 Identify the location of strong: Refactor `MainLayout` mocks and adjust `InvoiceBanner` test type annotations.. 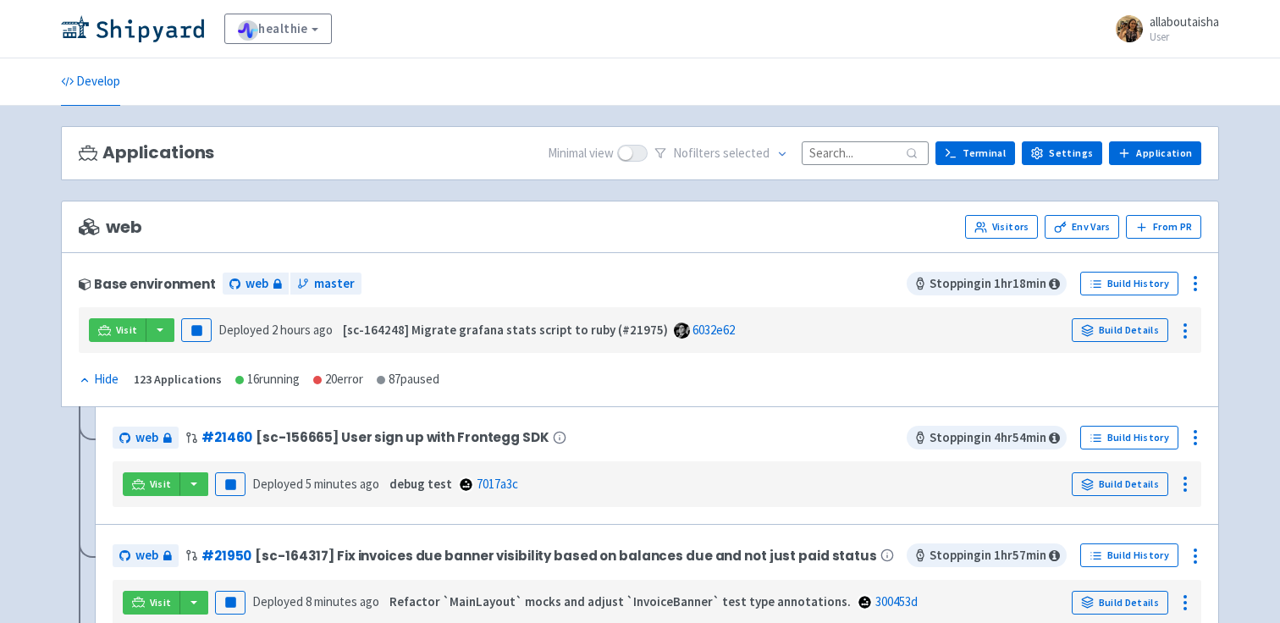
(620, 601).